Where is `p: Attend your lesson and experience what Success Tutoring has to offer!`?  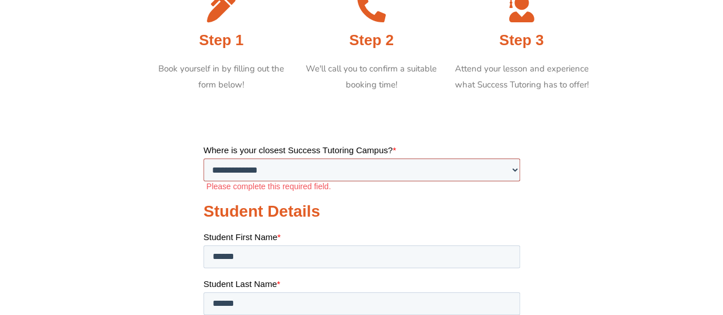 p: Attend your lesson and experience what Success Tutoring has to offer! is located at coordinates (521, 77).